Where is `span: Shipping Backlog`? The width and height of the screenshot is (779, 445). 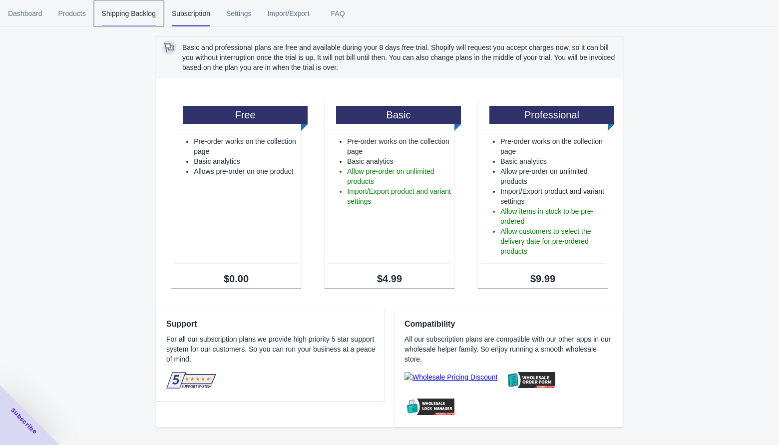 span: Shipping Backlog is located at coordinates (129, 13).